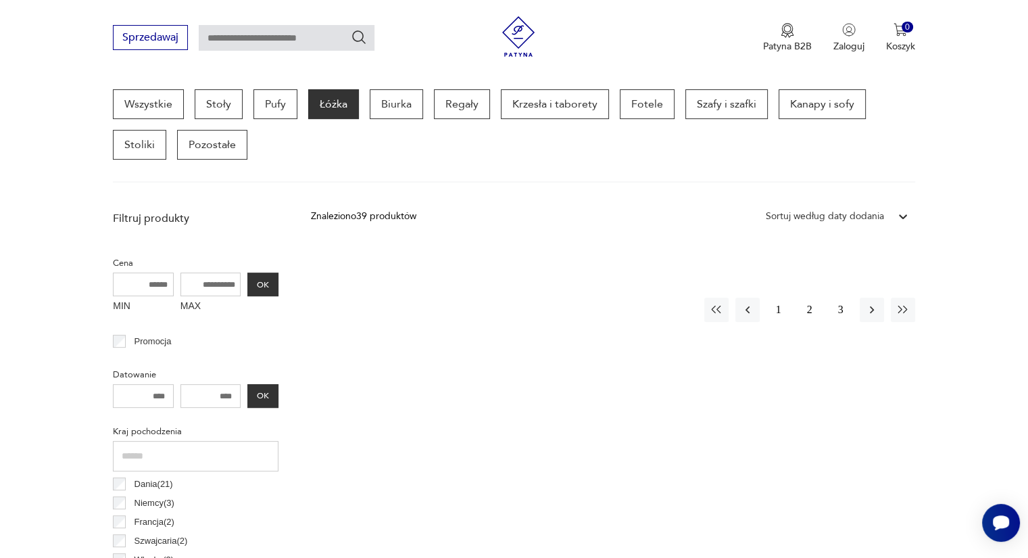 The width and height of the screenshot is (1028, 558). Describe the element at coordinates (333, 104) in the screenshot. I see `a: Łóżka` at that location.